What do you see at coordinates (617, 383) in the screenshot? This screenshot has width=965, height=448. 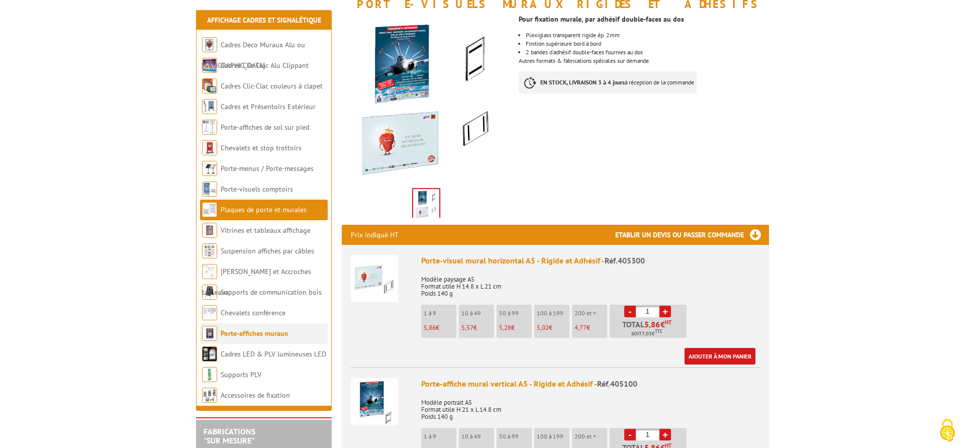 I see `span: Réf.405100` at bounding box center [617, 383].